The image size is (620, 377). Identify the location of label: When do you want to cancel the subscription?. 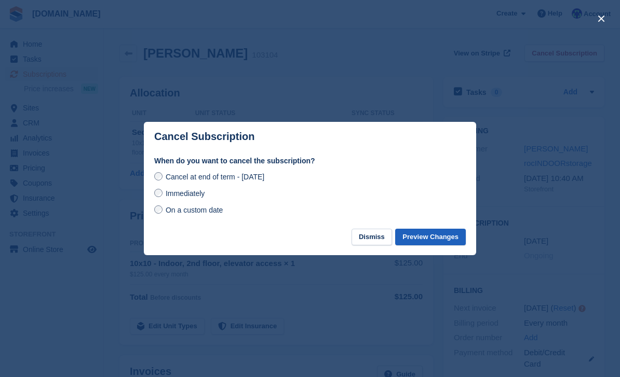
(310, 161).